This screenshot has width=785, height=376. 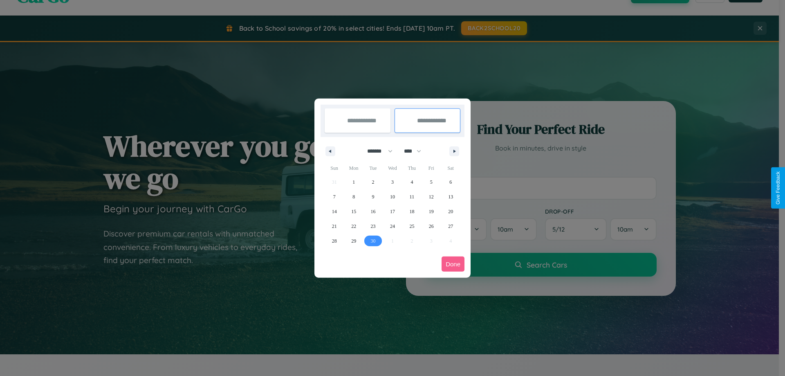 I want to click on button: 30, so click(x=373, y=241).